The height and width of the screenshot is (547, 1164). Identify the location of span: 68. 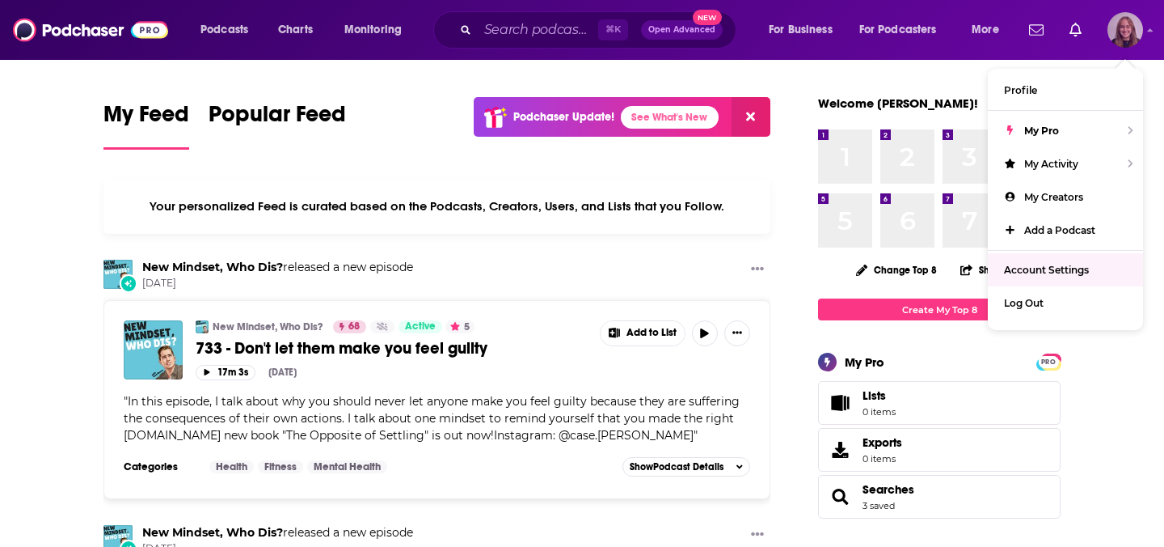
(354, 327).